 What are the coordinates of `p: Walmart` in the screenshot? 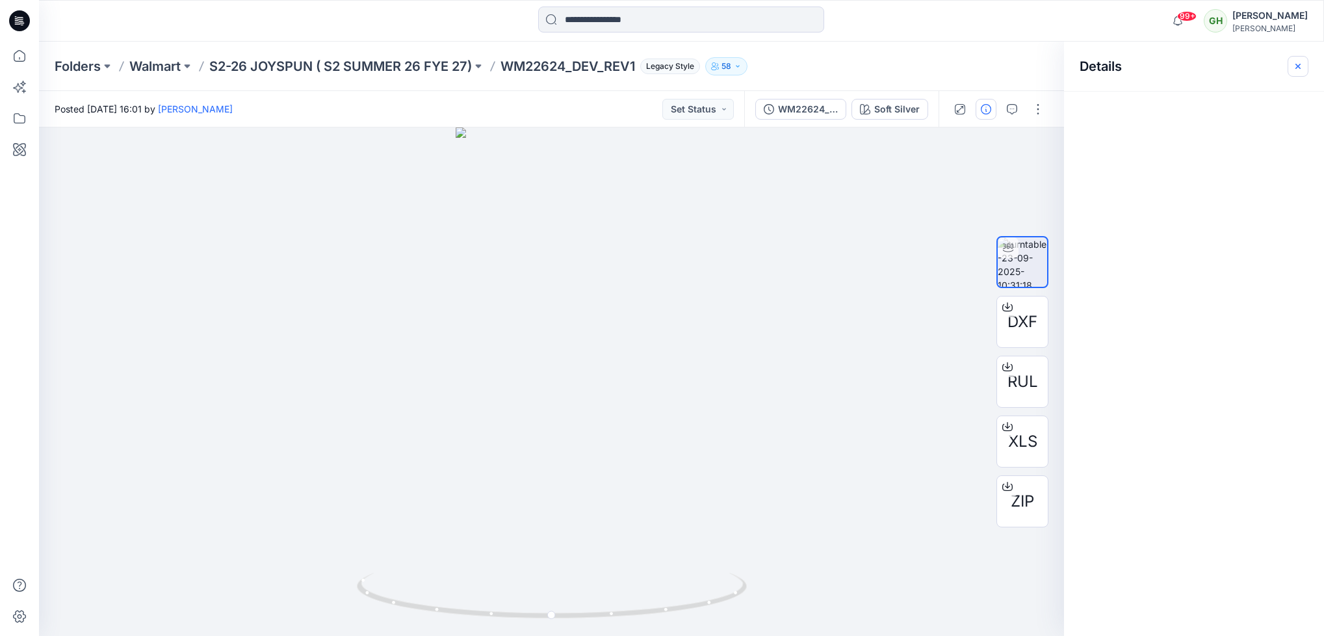 It's located at (155, 66).